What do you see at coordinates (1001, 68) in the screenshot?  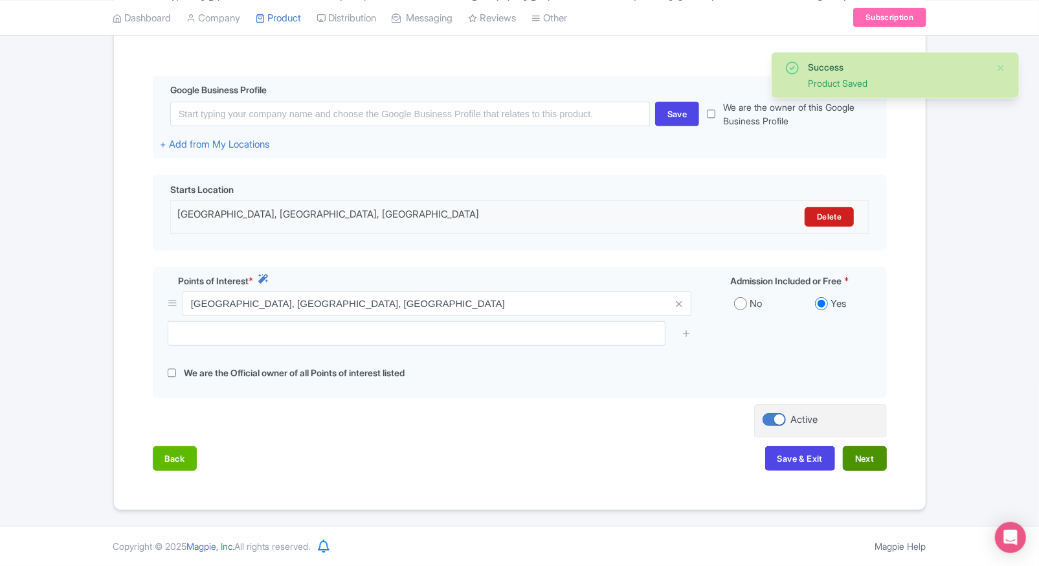 I see `button: Close` at bounding box center [1001, 68].